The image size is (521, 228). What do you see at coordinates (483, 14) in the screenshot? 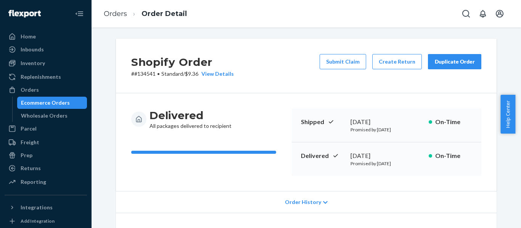
I see `button: Open notifications` at bounding box center [483, 14].